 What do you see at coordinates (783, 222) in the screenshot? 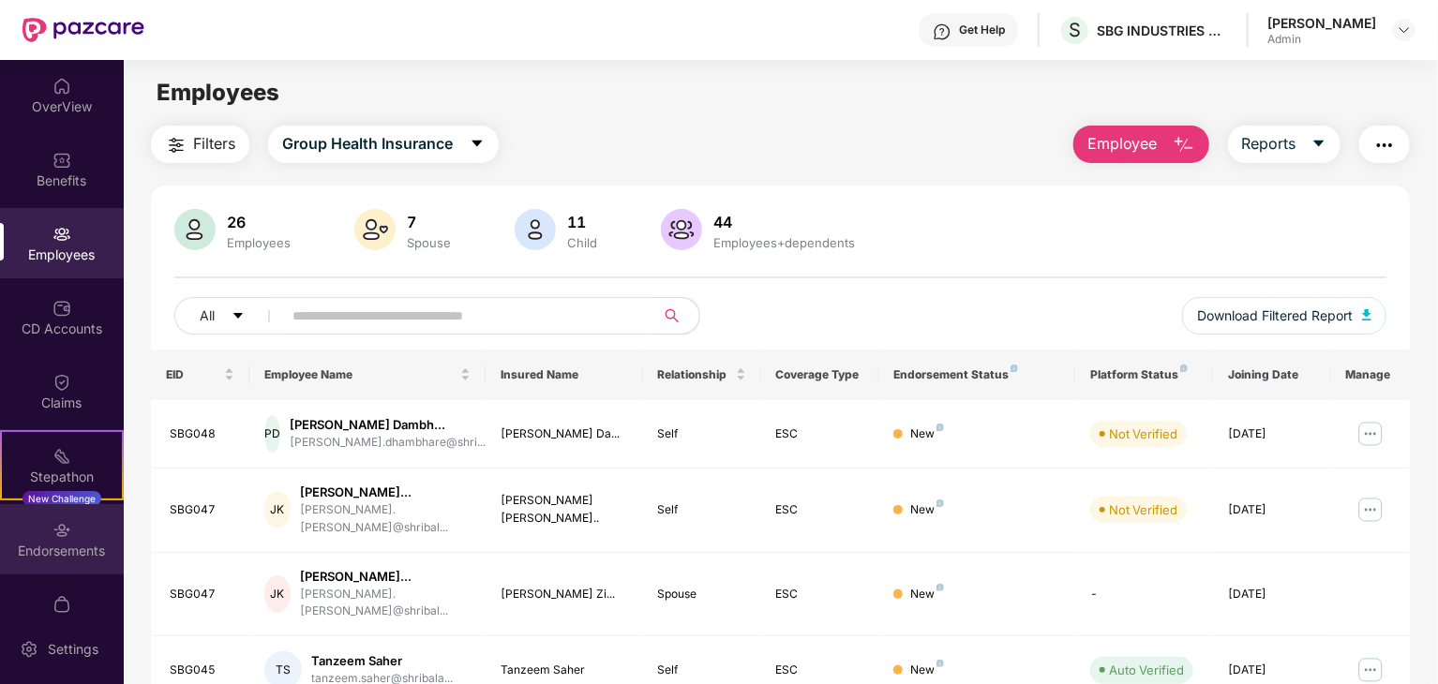
I see `div: 44` at bounding box center [783, 222].